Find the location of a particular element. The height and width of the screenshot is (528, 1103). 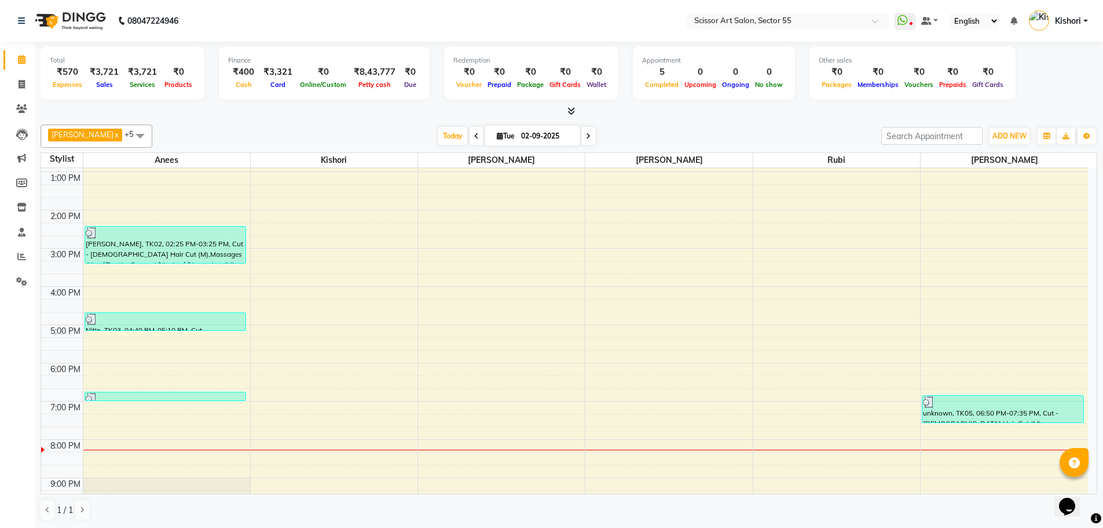

div: Redemption is located at coordinates (531, 60).